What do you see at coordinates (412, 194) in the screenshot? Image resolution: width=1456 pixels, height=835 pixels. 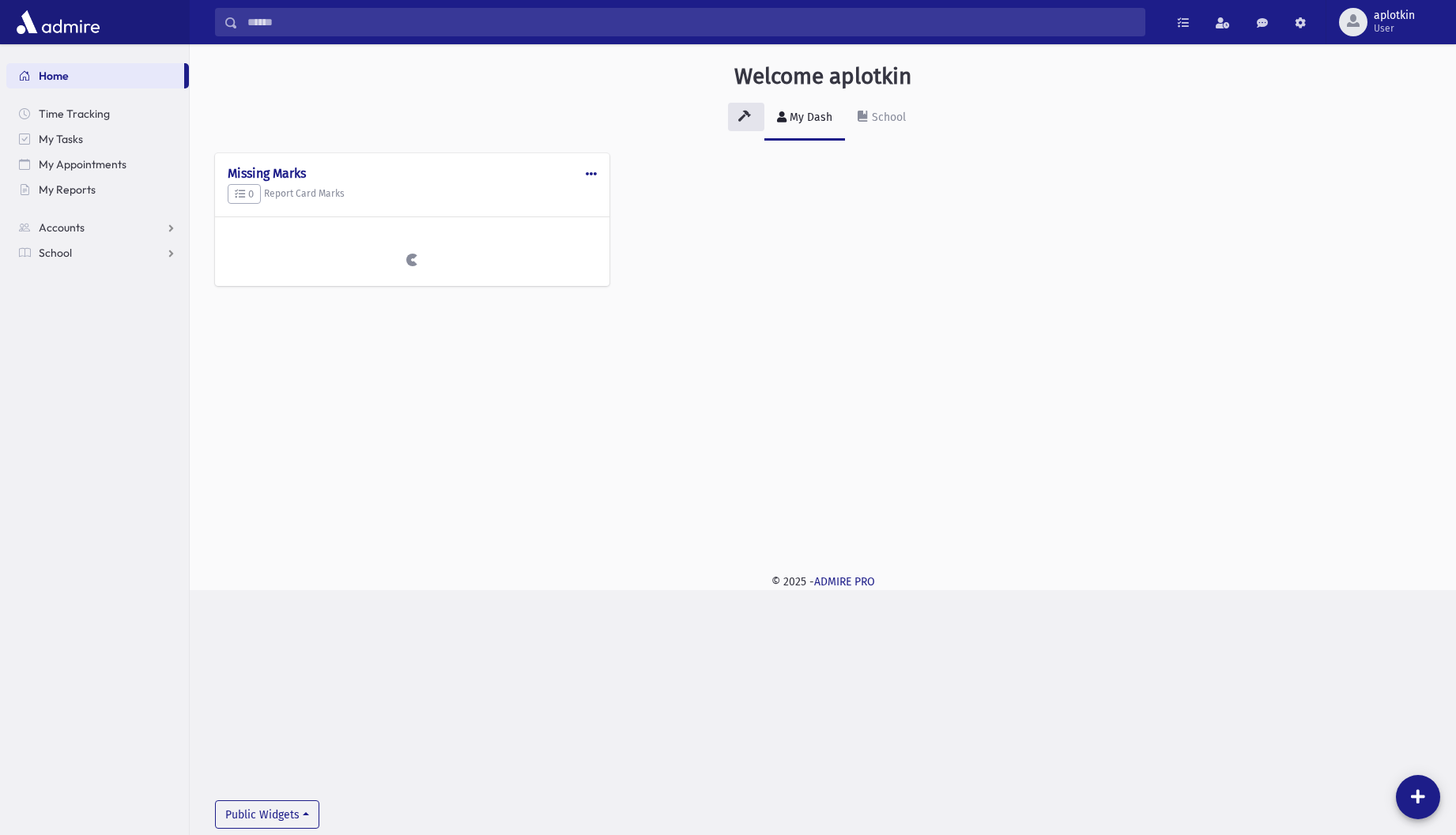 I see `h5: Report Card Marks` at bounding box center [412, 194].